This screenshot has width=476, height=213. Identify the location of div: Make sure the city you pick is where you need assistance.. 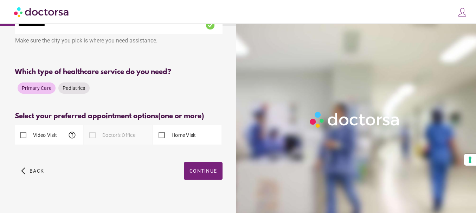
(119, 41).